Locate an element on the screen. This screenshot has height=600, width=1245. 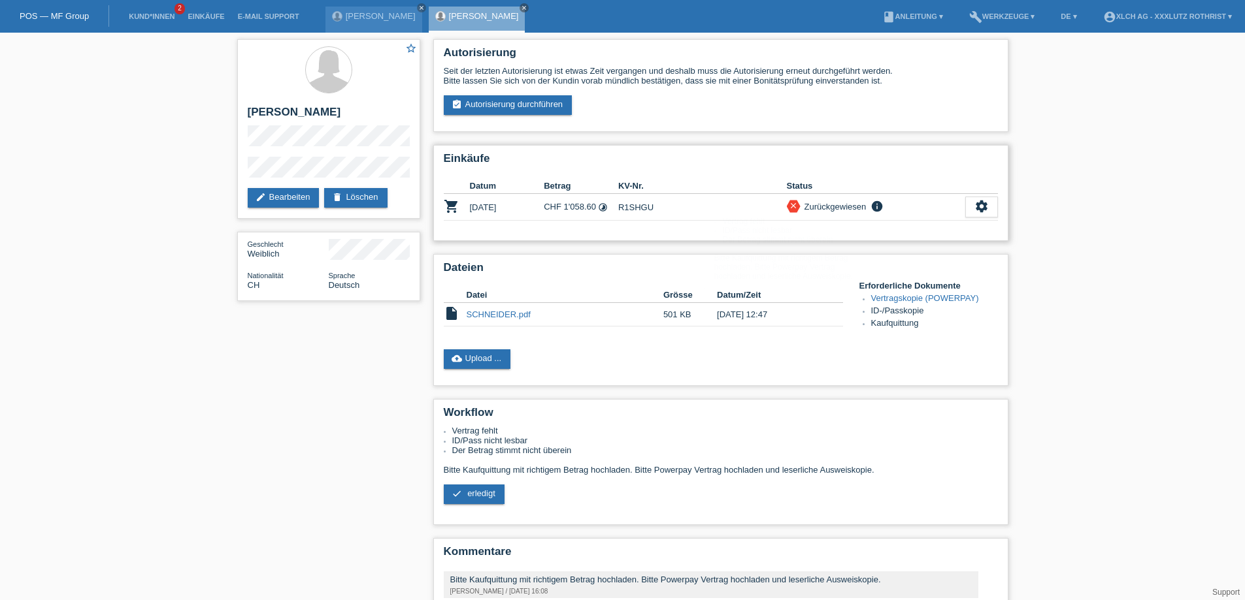
h2: Dateien is located at coordinates (721, 271).